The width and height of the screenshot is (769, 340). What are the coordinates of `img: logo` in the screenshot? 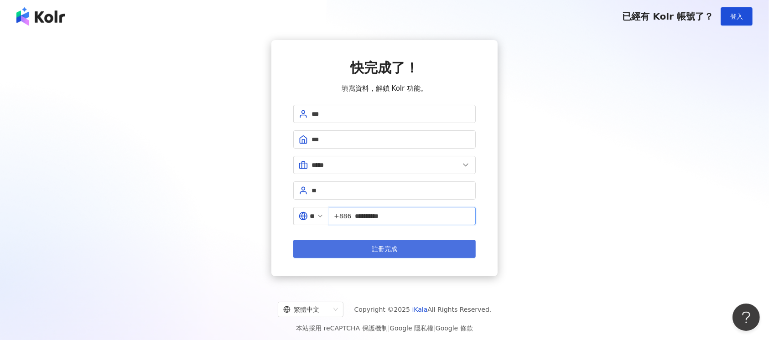 It's located at (41, 16).